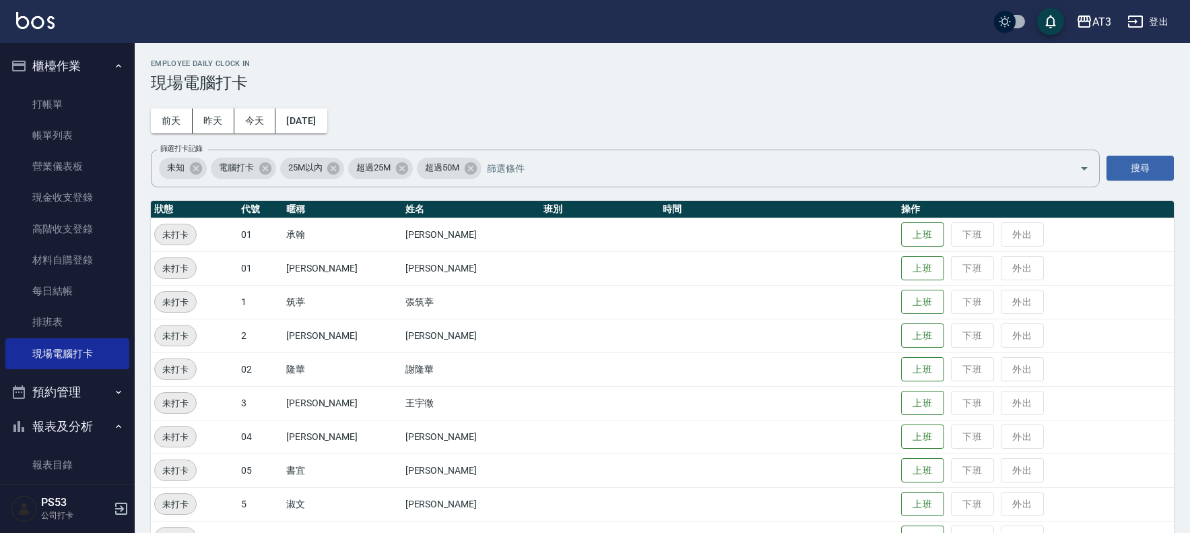 The height and width of the screenshot is (533, 1190). Describe the element at coordinates (381, 168) in the screenshot. I see `div: 超過25M` at that location.